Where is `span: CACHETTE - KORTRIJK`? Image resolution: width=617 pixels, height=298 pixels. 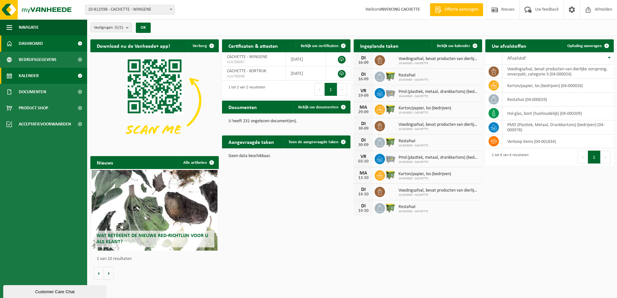 span: CACHETTE - KORTRIJK is located at coordinates (246, 71).